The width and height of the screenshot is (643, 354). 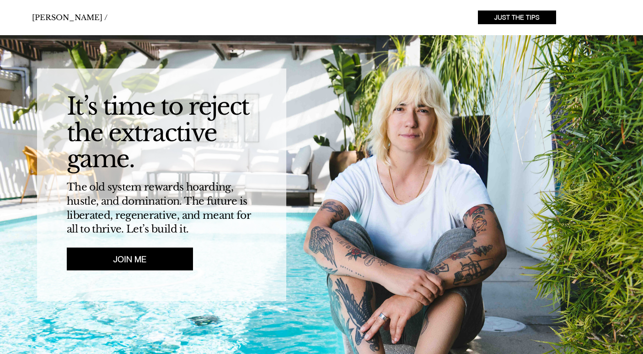 What do you see at coordinates (130, 259) in the screenshot?
I see `span: JOIN ME` at bounding box center [130, 259].